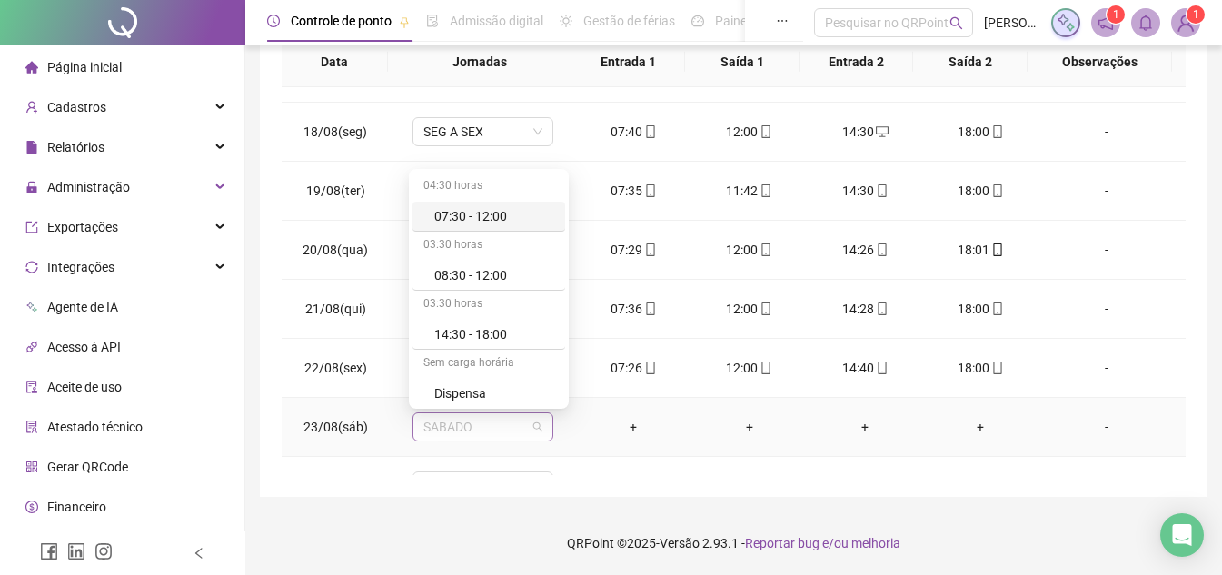 The height and width of the screenshot is (575, 1222). What do you see at coordinates (83, 227) in the screenshot?
I see `span: Exportações` at bounding box center [83, 227].